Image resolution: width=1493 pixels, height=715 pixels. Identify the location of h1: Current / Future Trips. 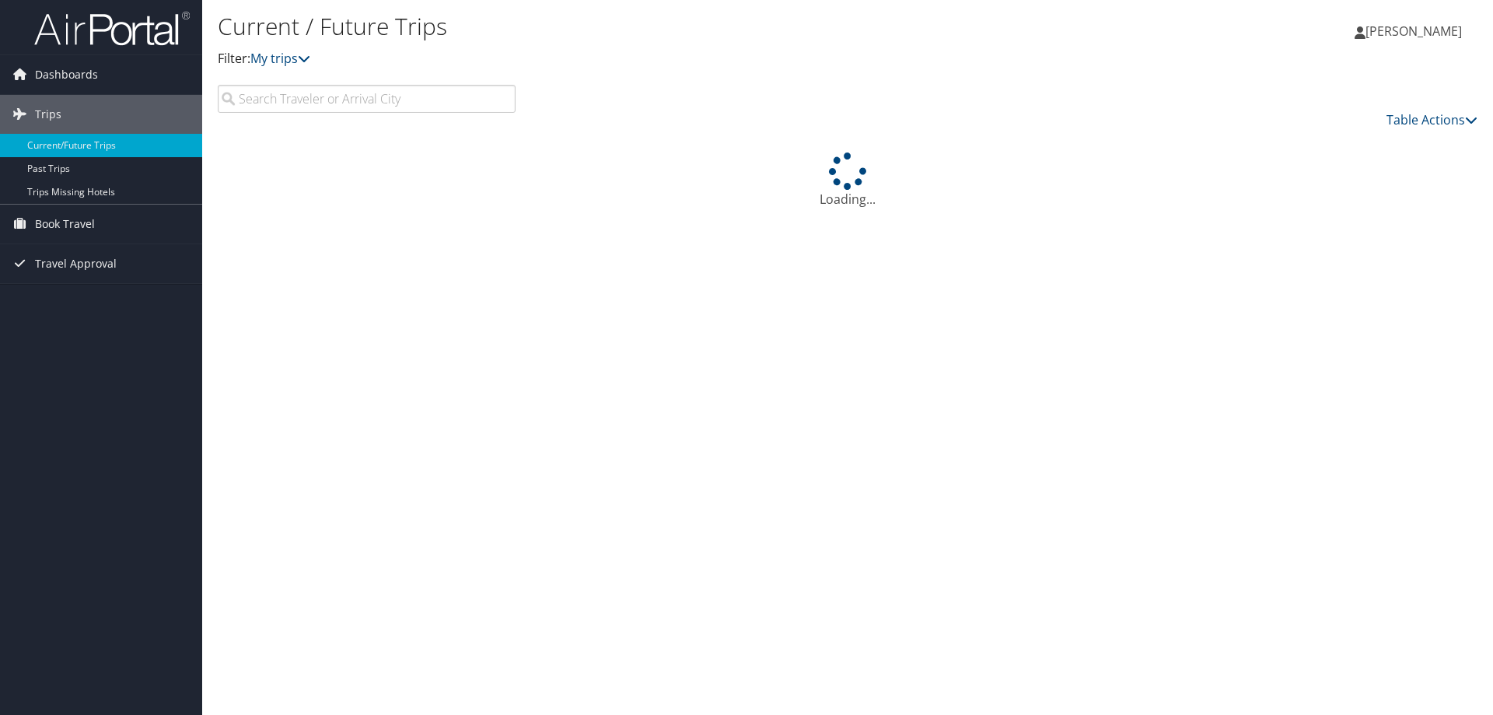
(638, 26).